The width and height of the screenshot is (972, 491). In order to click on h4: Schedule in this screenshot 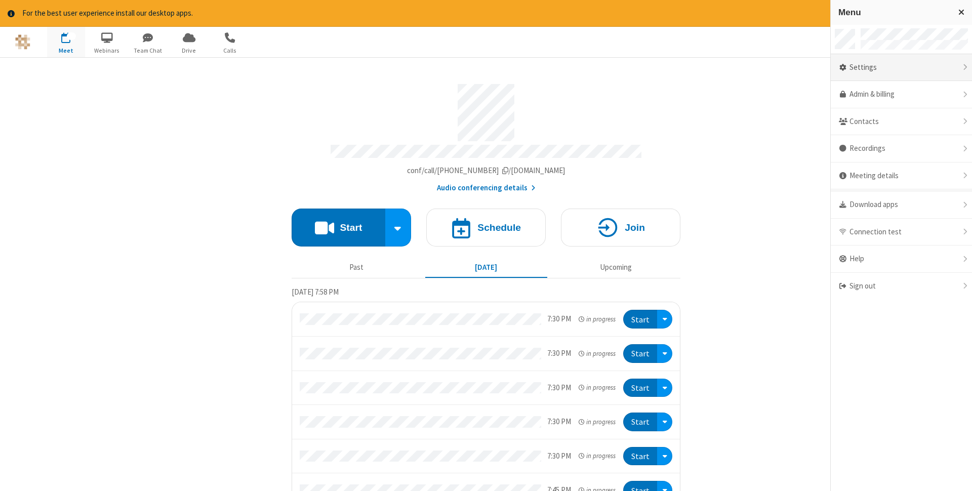, I will do `click(499, 227)`.